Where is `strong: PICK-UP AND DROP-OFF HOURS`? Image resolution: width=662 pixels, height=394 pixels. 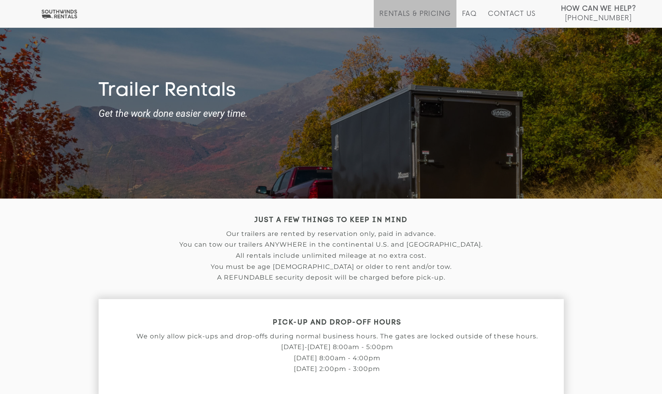 strong: PICK-UP AND DROP-OFF HOURS is located at coordinates (337, 323).